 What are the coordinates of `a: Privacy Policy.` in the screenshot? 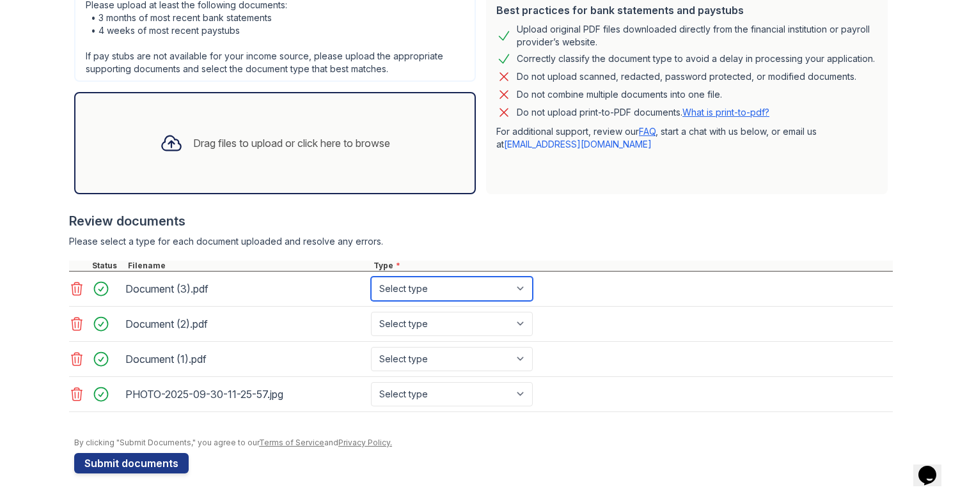 It's located at (365, 443).